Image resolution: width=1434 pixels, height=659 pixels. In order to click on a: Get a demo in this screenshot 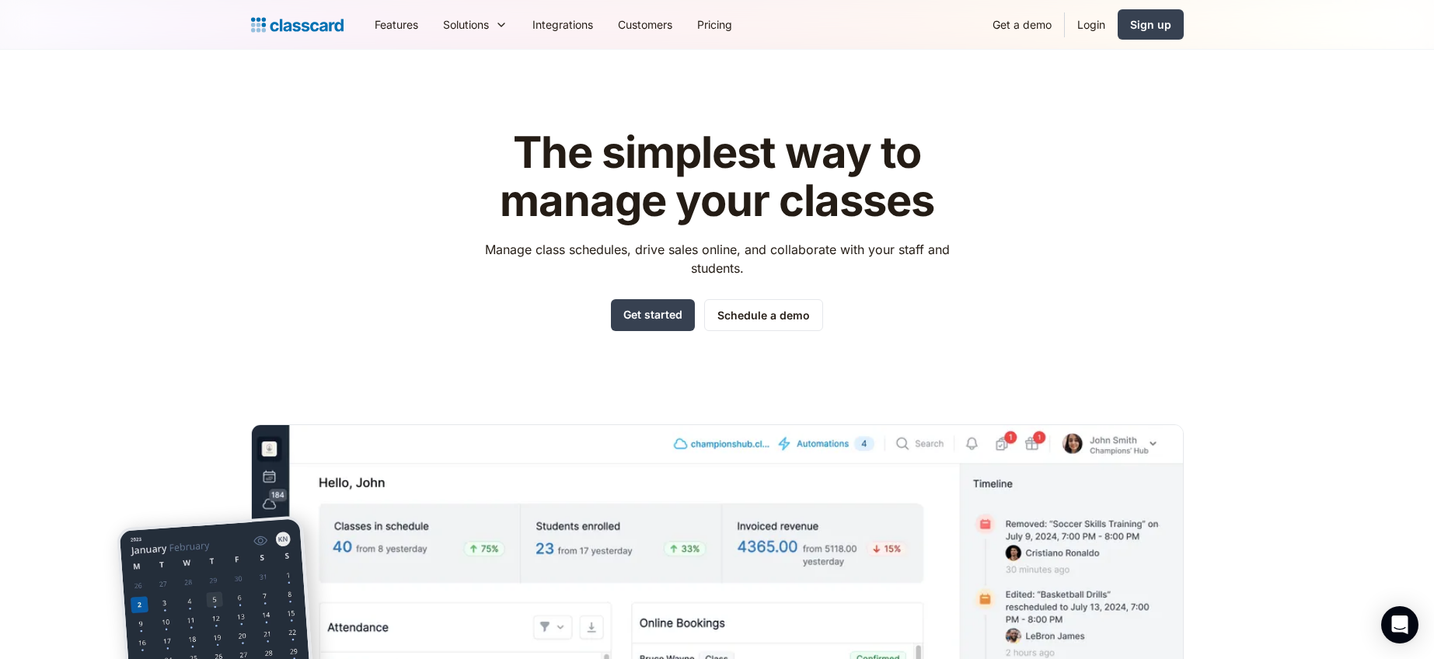, I will do `click(1022, 24)`.